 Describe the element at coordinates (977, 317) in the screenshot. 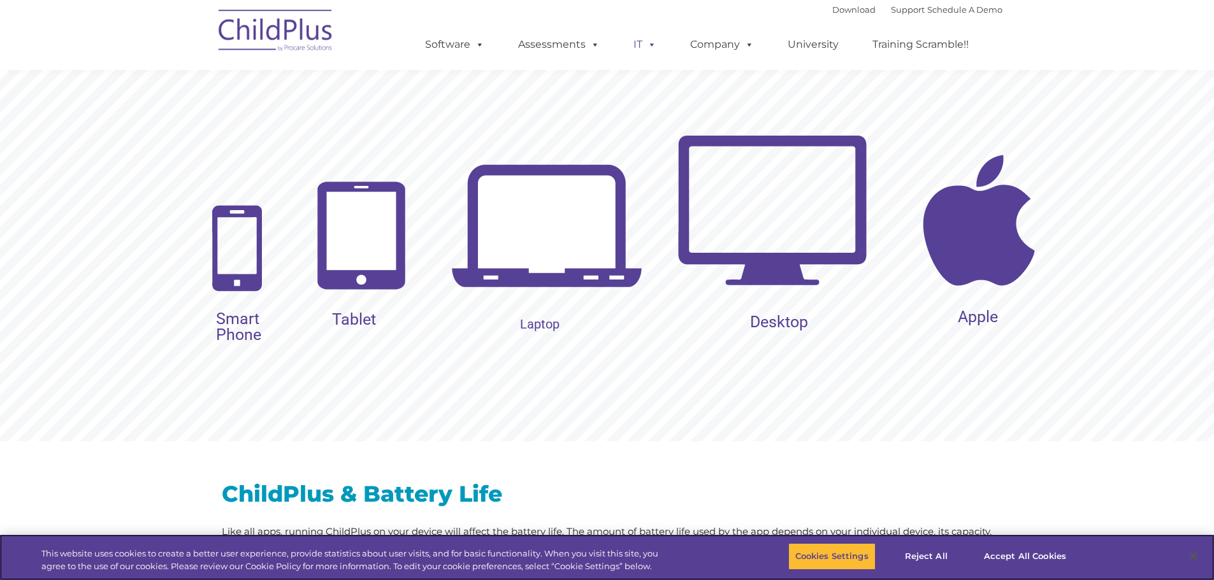

I see `rs-layer: Apple` at that location.